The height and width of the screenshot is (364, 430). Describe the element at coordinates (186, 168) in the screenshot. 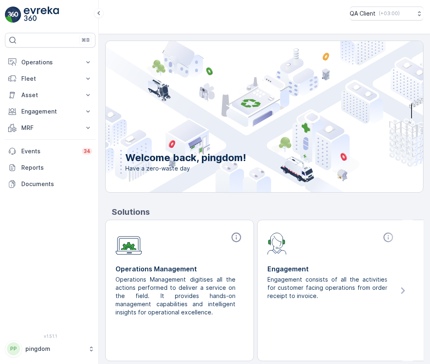

I see `span: Have a zero-waste day` at that location.